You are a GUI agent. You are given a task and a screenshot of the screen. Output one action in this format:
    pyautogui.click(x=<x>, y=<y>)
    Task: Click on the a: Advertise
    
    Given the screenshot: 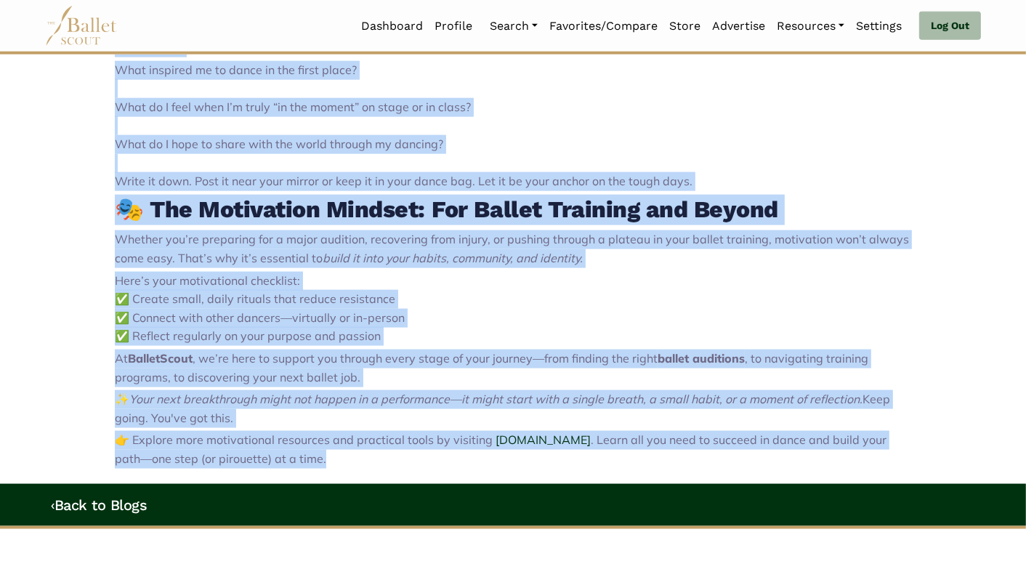 What is the action you would take?
    pyautogui.click(x=738, y=26)
    